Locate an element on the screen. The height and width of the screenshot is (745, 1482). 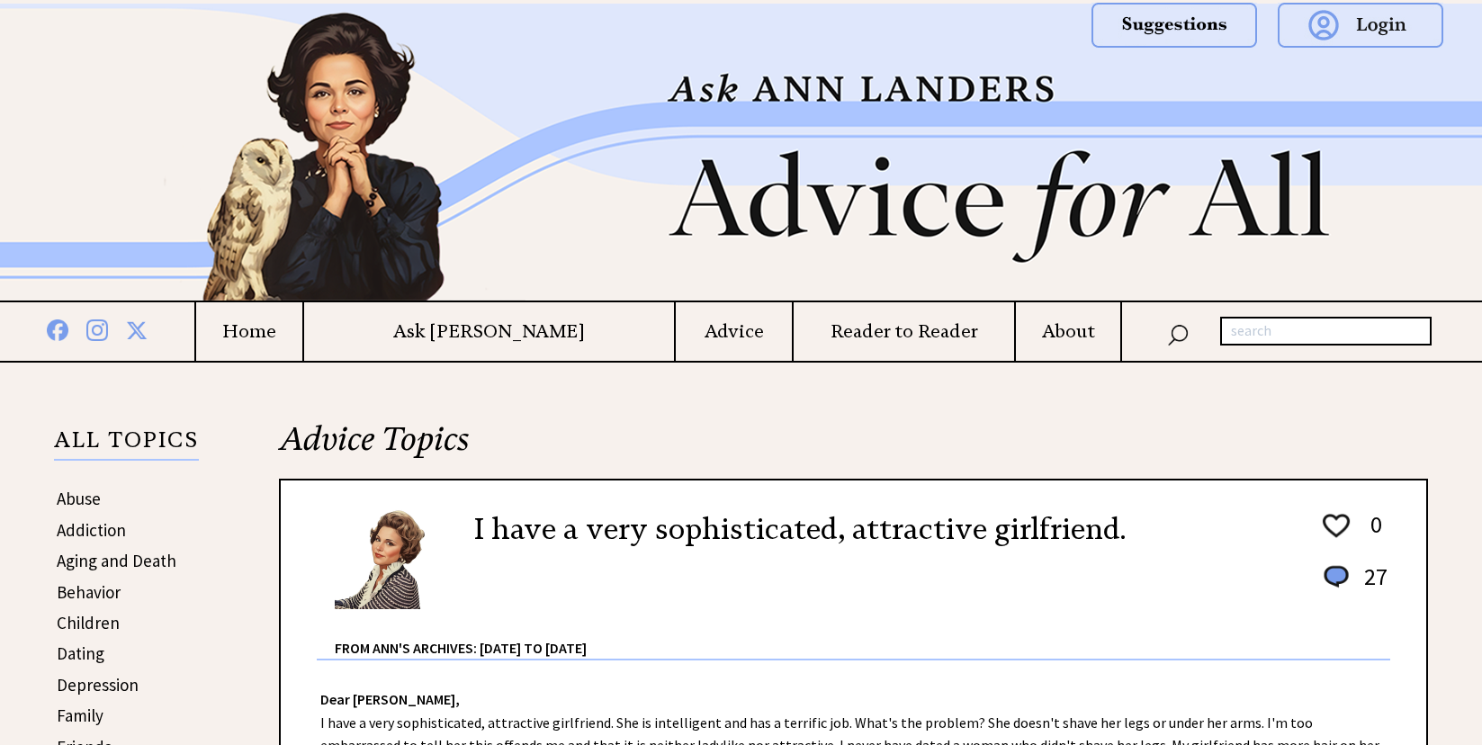
h4: Advice is located at coordinates (733, 331).